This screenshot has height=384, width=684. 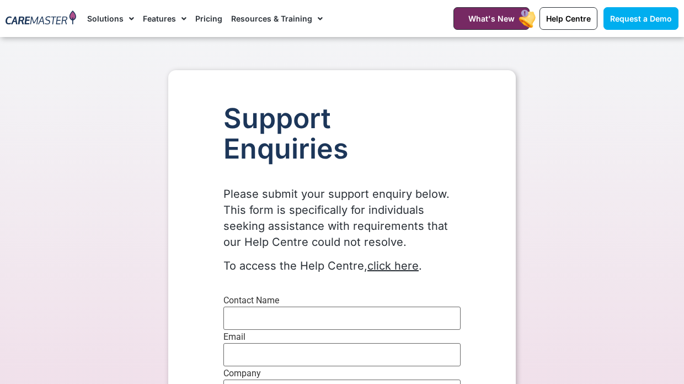 What do you see at coordinates (342, 265) in the screenshot?
I see `p: To access the Help Centre, .` at bounding box center [342, 265].